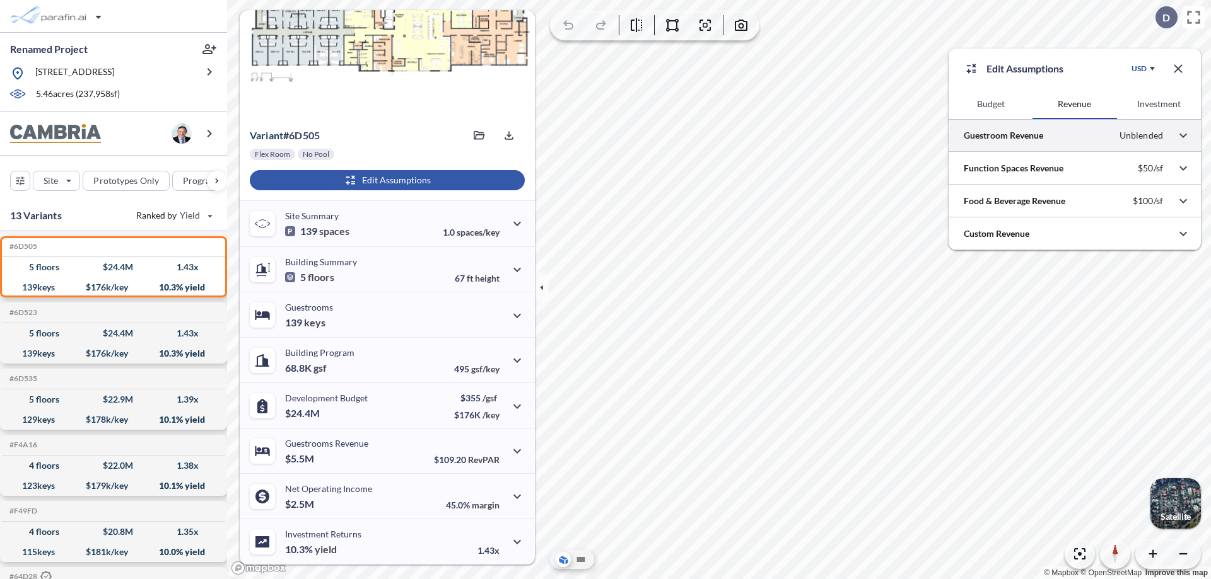 The width and height of the screenshot is (1211, 579). Describe the element at coordinates (1139, 69) in the screenshot. I see `div: USD` at that location.